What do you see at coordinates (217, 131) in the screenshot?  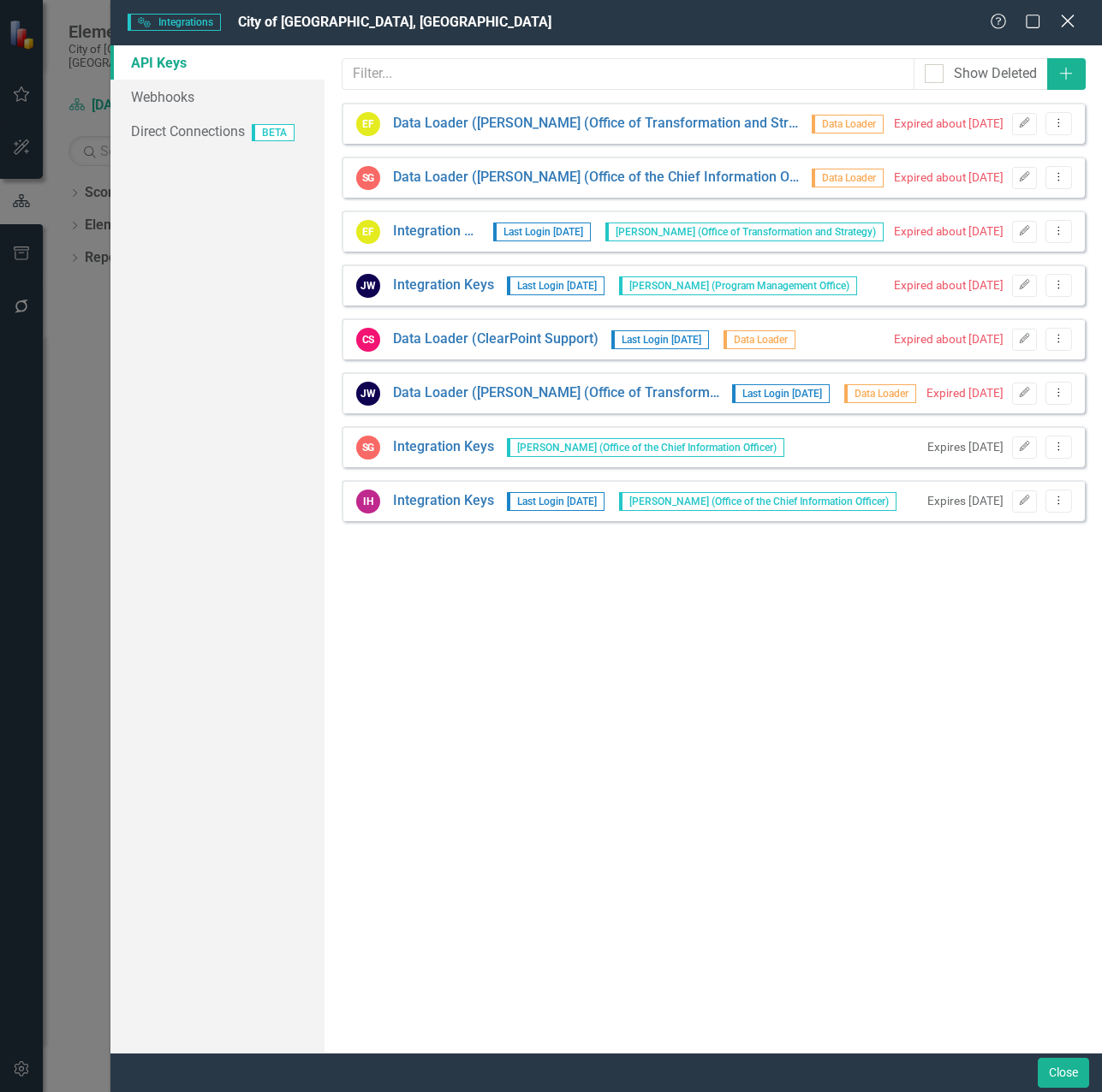 I see `a: Direct Connections BETA` at bounding box center [217, 131].